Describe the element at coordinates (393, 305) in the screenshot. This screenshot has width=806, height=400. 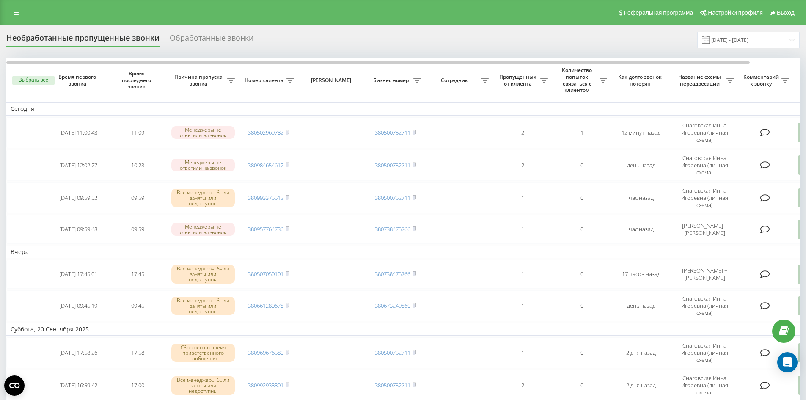
I see `a: 380673249860` at that location.